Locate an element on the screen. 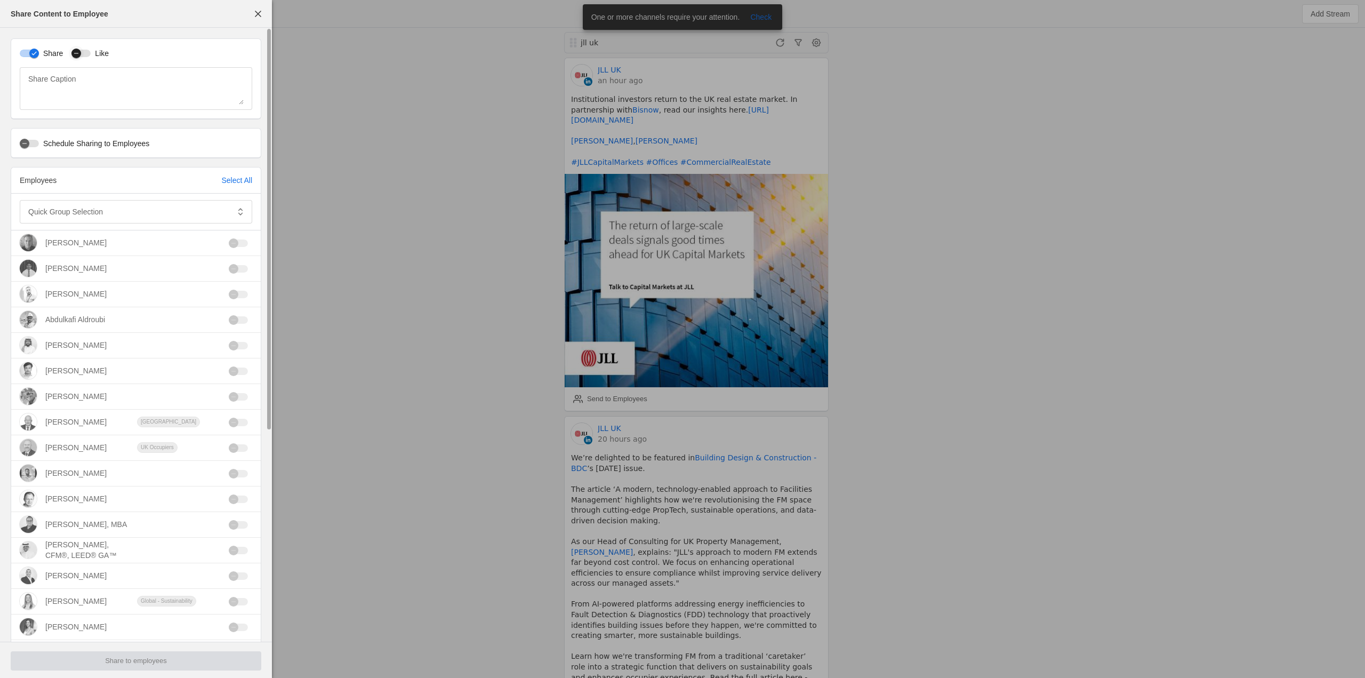 This screenshot has height=678, width=1365. mat-label: Share Caption is located at coordinates (52, 79).